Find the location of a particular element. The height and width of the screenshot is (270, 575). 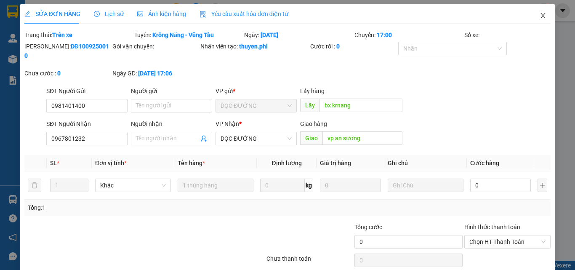

span: Đơn vị tính is located at coordinates (111, 163).